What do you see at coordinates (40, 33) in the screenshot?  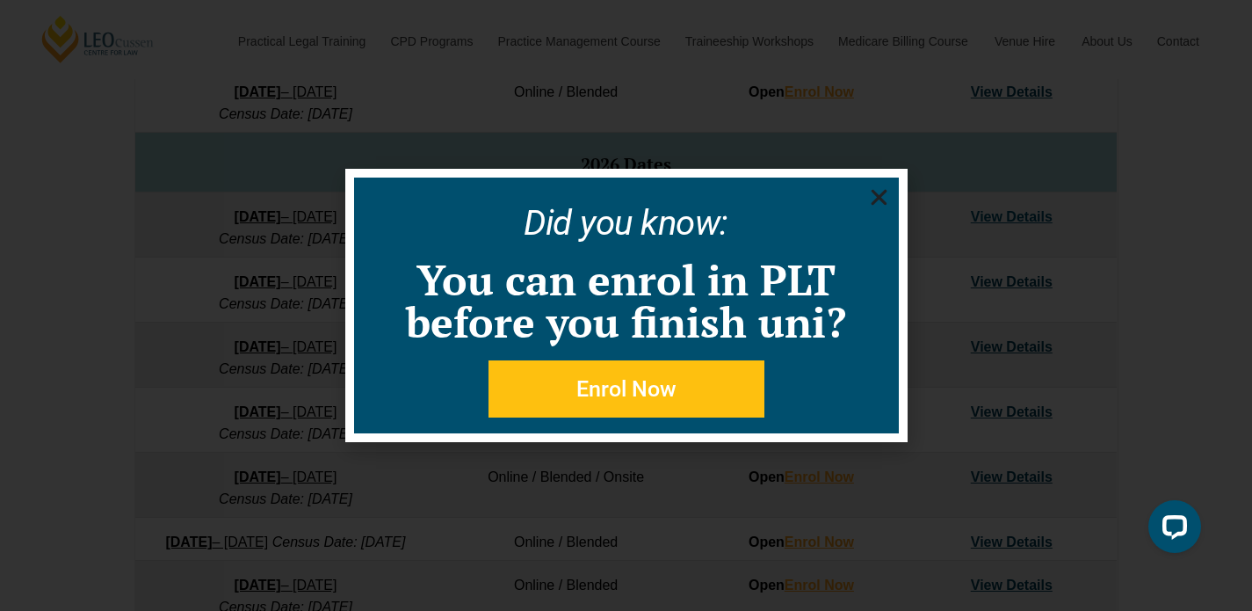 I see `button: Open LiveChat chat widget` at bounding box center [40, 33].